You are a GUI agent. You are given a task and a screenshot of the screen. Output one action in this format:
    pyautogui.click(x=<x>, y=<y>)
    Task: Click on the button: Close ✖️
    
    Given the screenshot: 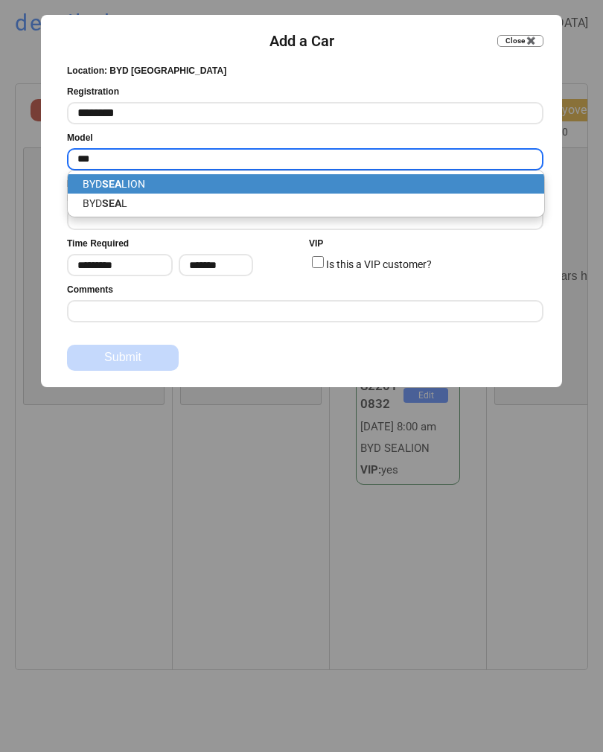 What is the action you would take?
    pyautogui.click(x=520, y=41)
    